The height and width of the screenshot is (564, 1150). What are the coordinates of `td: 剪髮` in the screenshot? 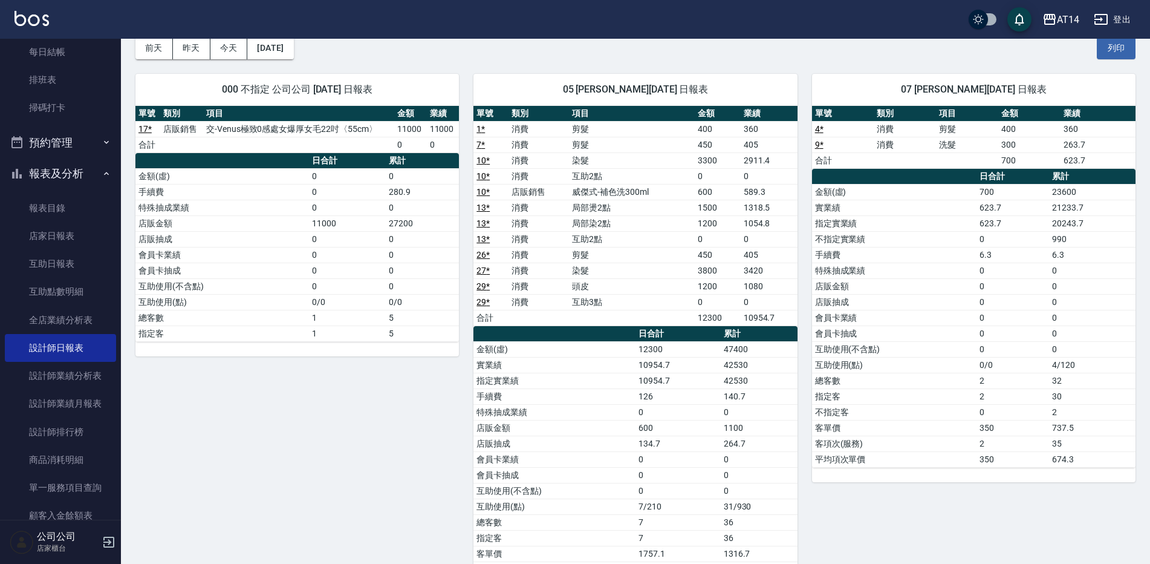 It's located at (632, 145).